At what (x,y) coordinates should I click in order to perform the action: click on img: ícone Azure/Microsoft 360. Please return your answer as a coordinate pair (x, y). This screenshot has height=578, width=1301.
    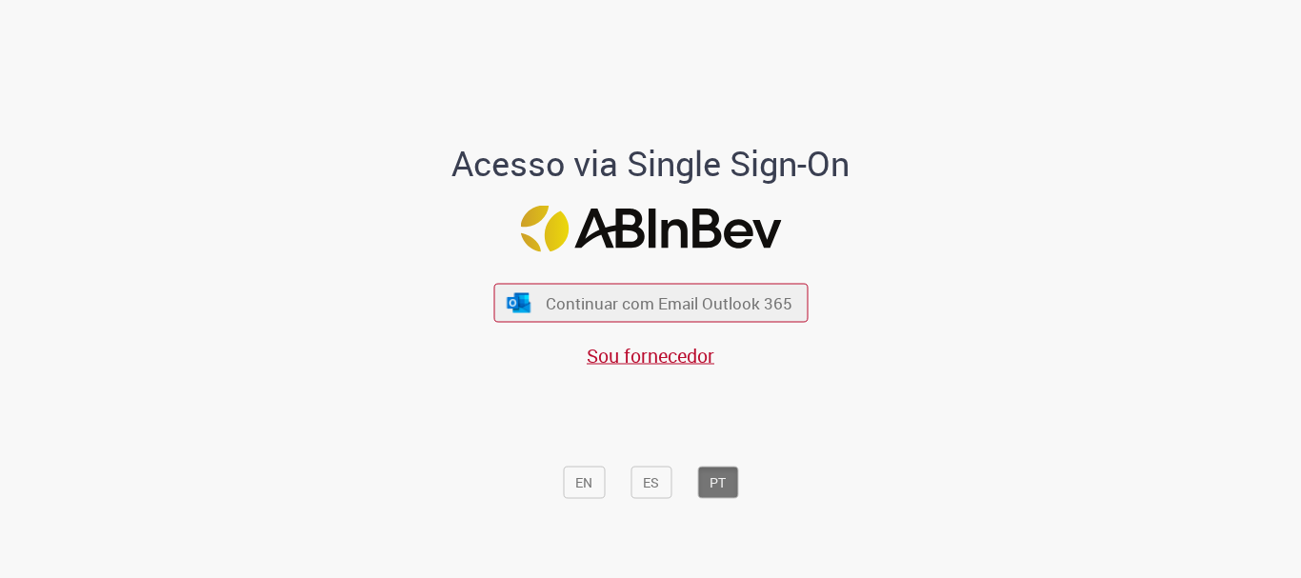
    Looking at the image, I should click on (519, 302).